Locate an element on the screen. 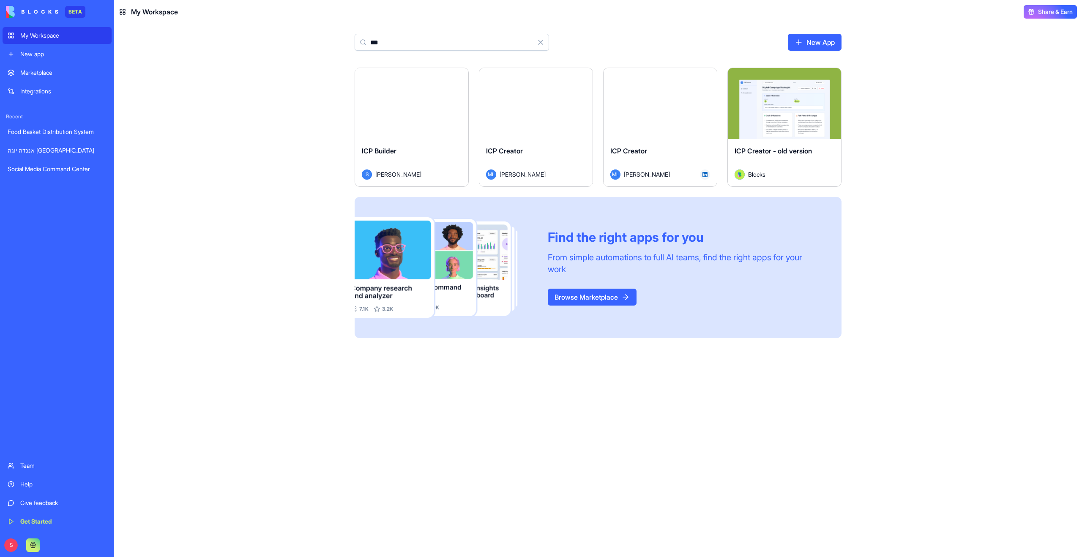 This screenshot has width=1082, height=557. img: logo is located at coordinates (32, 12).